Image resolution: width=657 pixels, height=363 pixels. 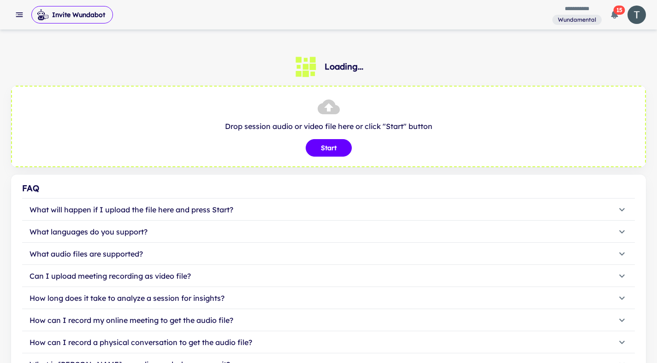 I want to click on p: How long does it take to analyze a session for insights?, so click(x=127, y=298).